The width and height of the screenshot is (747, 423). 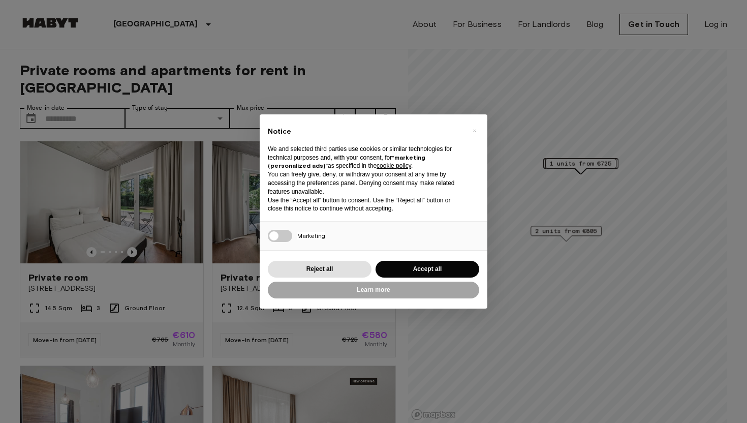 I want to click on button: Close this notice, so click(x=474, y=131).